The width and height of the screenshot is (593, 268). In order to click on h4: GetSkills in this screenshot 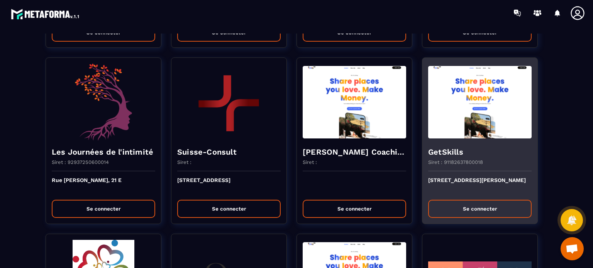, I will do `click(480, 152)`.